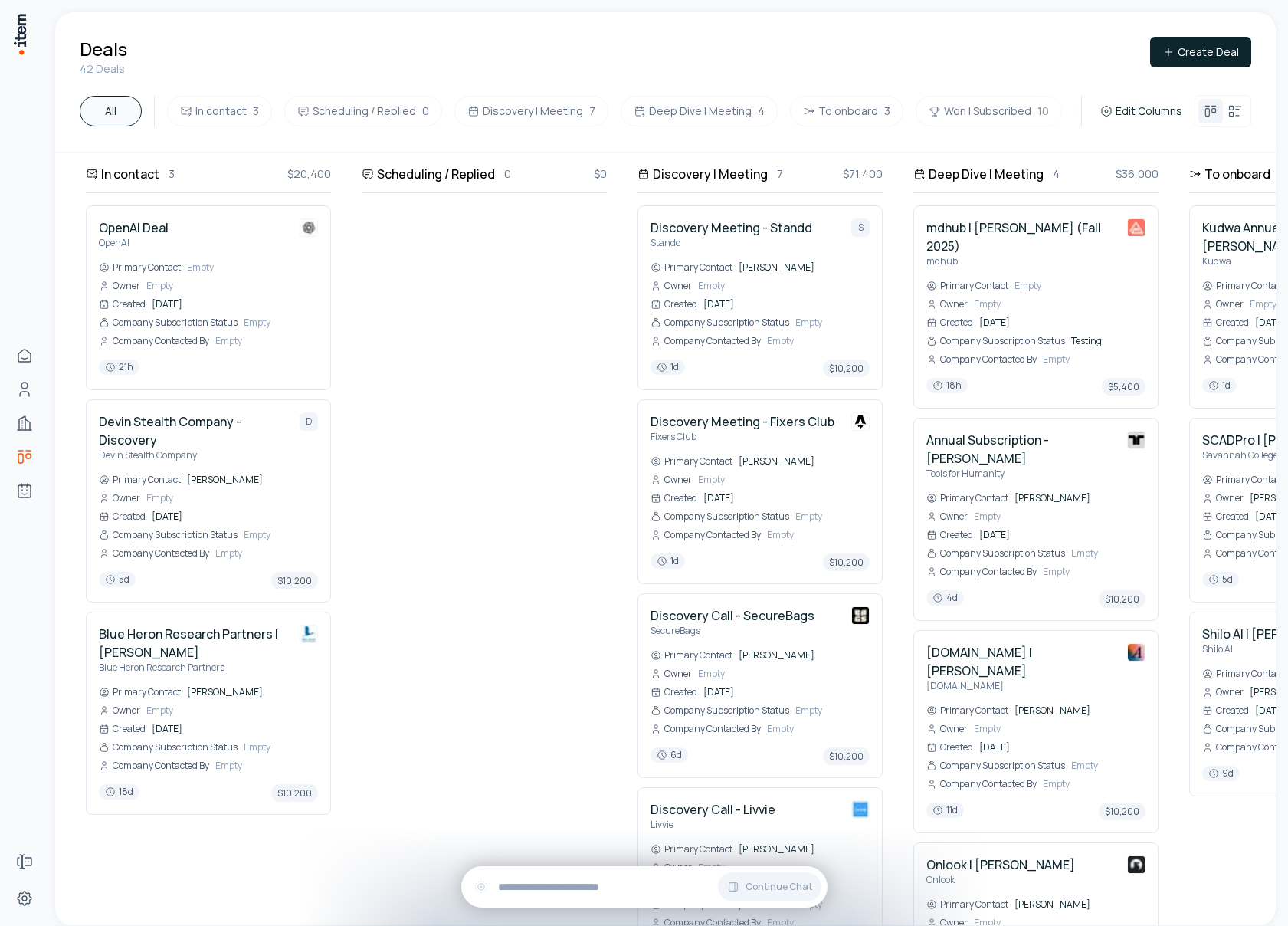 This screenshot has width=1288, height=926. I want to click on img: mdhub, so click(1137, 228).